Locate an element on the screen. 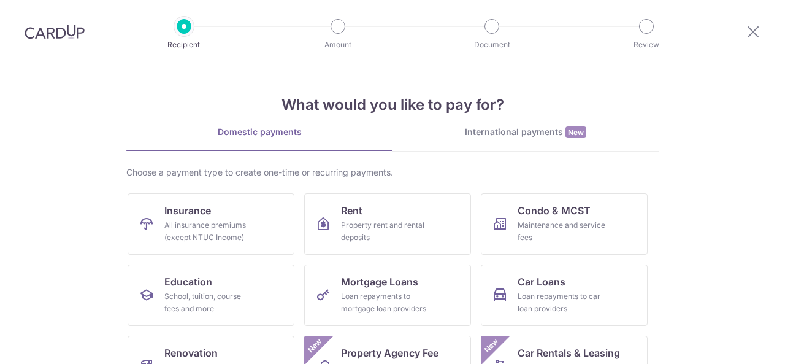 The height and width of the screenshot is (364, 785). p: Recipient is located at coordinates (184, 45).